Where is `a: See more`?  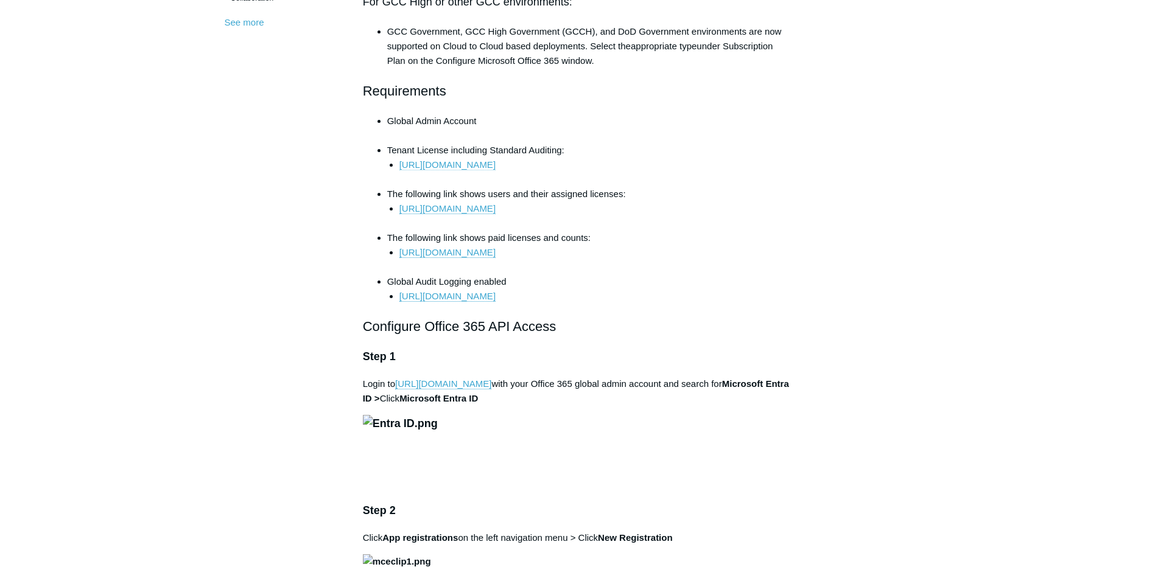 a: See more is located at coordinates (244, 22).